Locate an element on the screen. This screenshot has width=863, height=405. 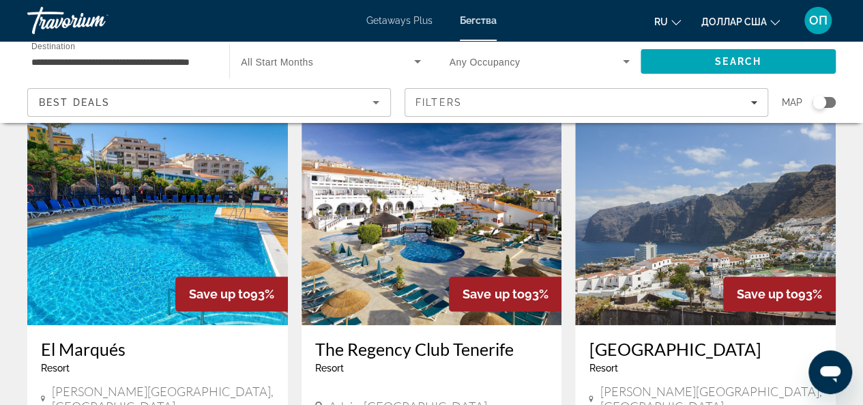
font: ОП is located at coordinates (818, 20).